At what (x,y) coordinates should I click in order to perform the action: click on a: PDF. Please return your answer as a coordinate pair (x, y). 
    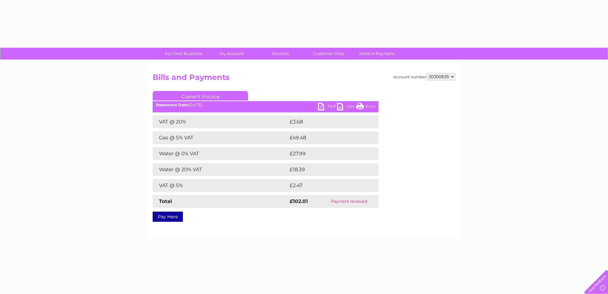
    Looking at the image, I should click on (327, 107).